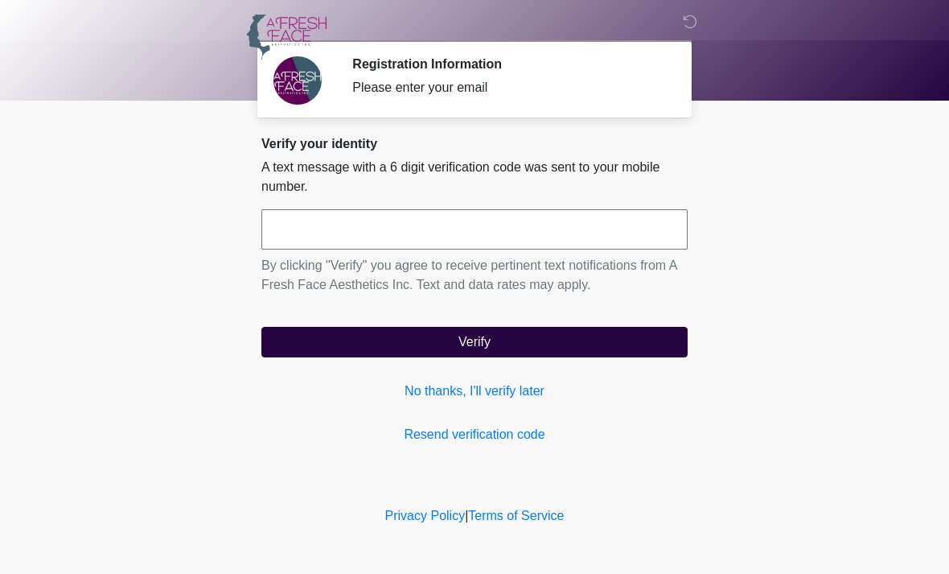 The height and width of the screenshot is (574, 949). I want to click on div: Please enter your email, so click(508, 88).